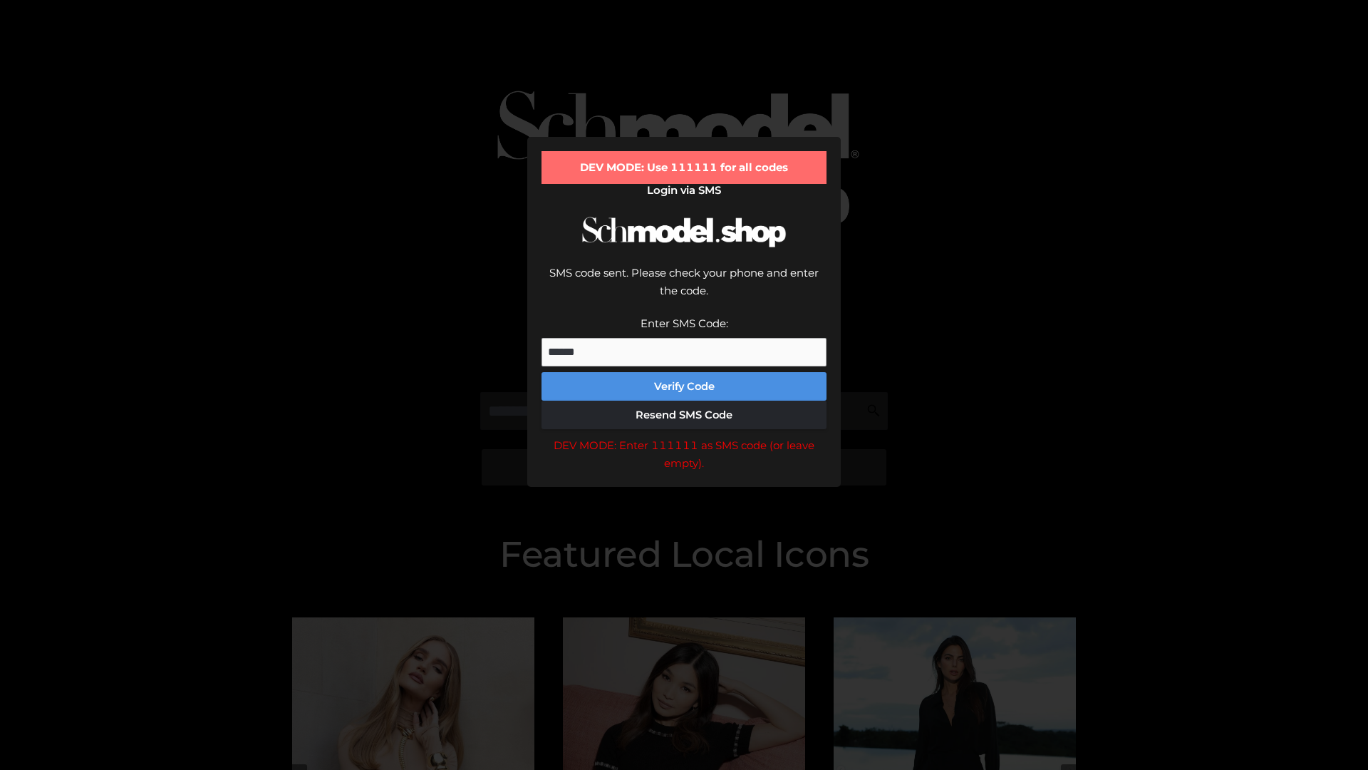 The width and height of the screenshot is (1368, 770). Describe the element at coordinates (684, 232) in the screenshot. I see `img: Schmodel Logo` at that location.